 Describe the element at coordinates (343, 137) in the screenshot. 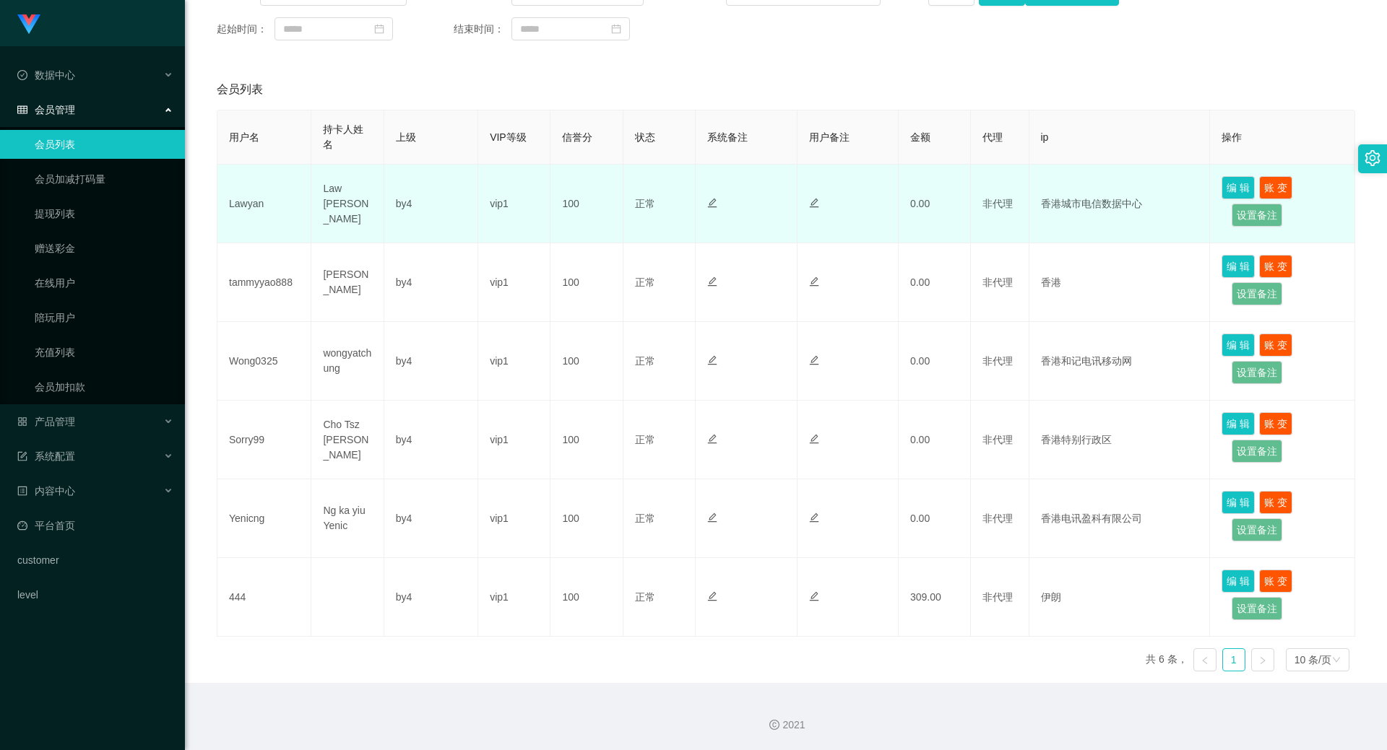

I see `span: 持卡人姓名` at that location.